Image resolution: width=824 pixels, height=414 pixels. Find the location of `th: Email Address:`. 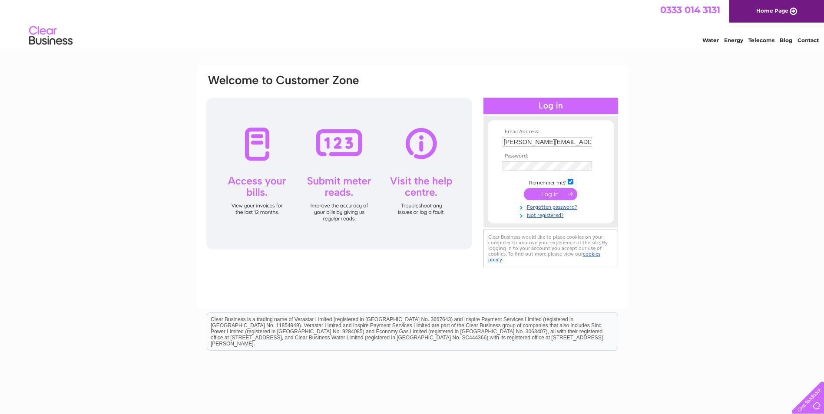

th: Email Address: is located at coordinates (551, 132).